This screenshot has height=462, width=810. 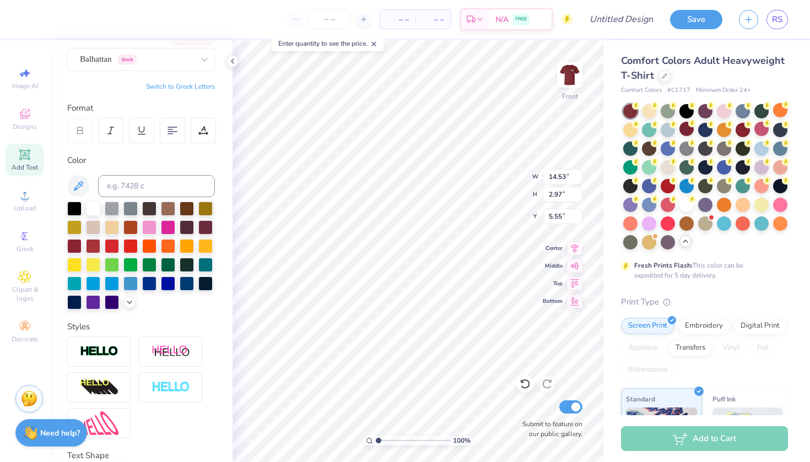 What do you see at coordinates (99, 352) in the screenshot?
I see `img: Stroke` at bounding box center [99, 352].